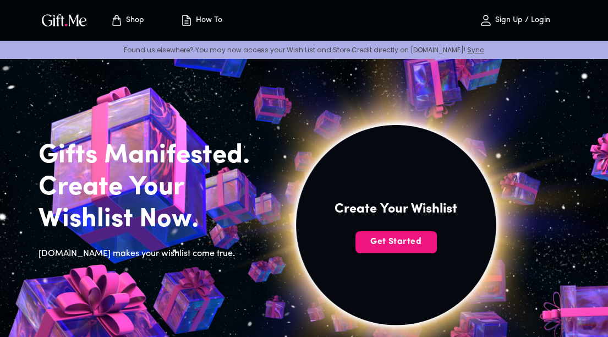 The width and height of the screenshot is (608, 337). Describe the element at coordinates (476, 50) in the screenshot. I see `a: Sync` at that location.